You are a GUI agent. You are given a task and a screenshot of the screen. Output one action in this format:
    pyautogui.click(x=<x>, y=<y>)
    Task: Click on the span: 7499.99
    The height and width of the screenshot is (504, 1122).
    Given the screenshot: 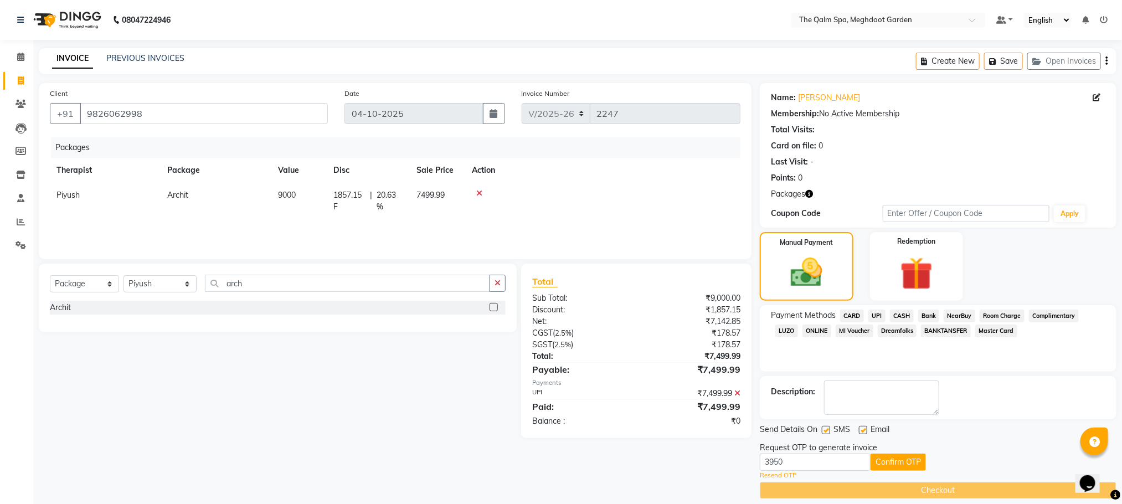 What is the action you would take?
    pyautogui.click(x=430, y=195)
    